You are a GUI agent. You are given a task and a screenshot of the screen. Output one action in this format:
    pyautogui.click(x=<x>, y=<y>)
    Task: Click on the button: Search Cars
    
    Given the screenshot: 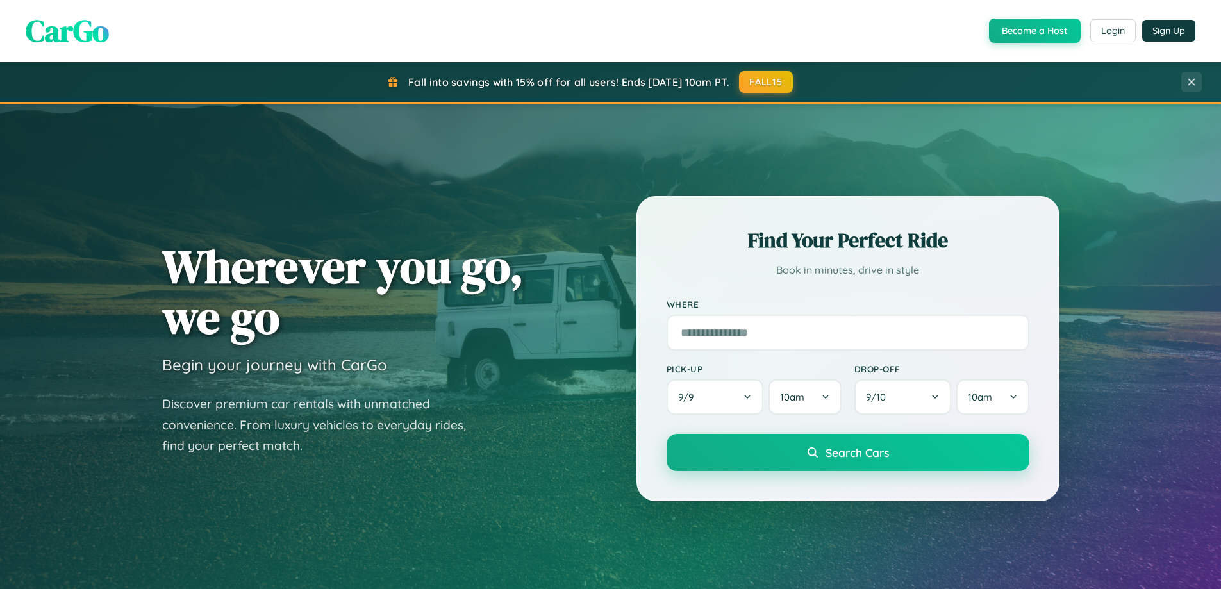 What is the action you would take?
    pyautogui.click(x=848, y=452)
    